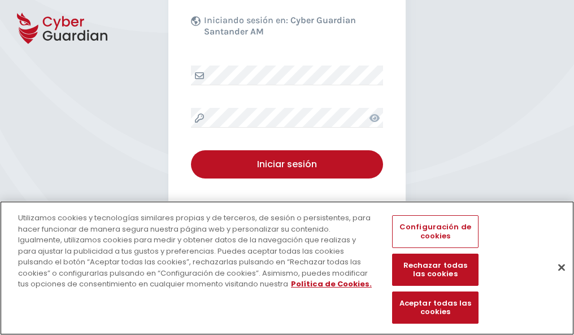 This screenshot has width=574, height=335. What do you see at coordinates (196, 251) in the screenshot?
I see `div: Utilizamos cookies y tecnologías similares propias y de terceros, de sesión o persistentes, para ...` at bounding box center [196, 251].